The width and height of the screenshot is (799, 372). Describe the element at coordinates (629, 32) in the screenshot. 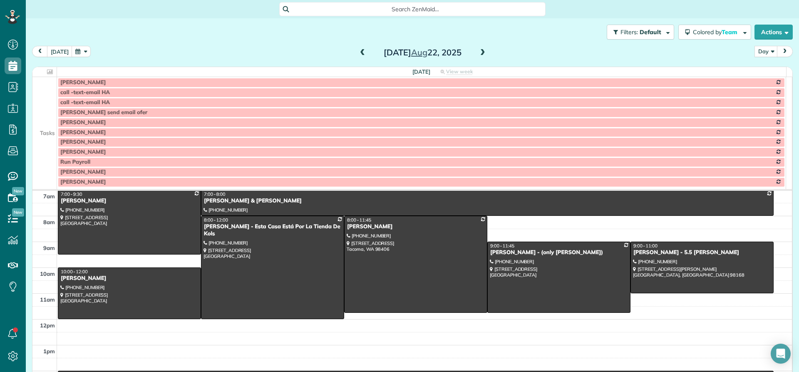

I see `span: Filters:` at that location.